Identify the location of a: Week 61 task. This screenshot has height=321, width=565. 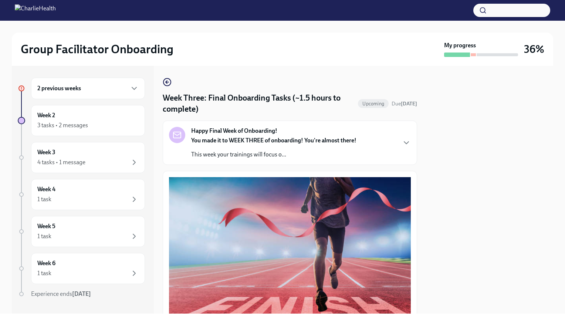
(81, 269).